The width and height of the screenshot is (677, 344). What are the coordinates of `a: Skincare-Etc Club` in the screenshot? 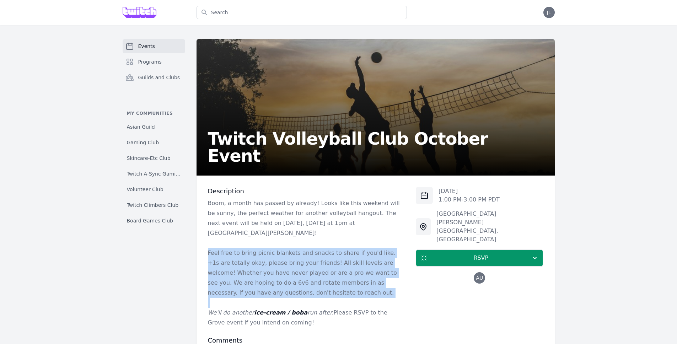 It's located at (154, 158).